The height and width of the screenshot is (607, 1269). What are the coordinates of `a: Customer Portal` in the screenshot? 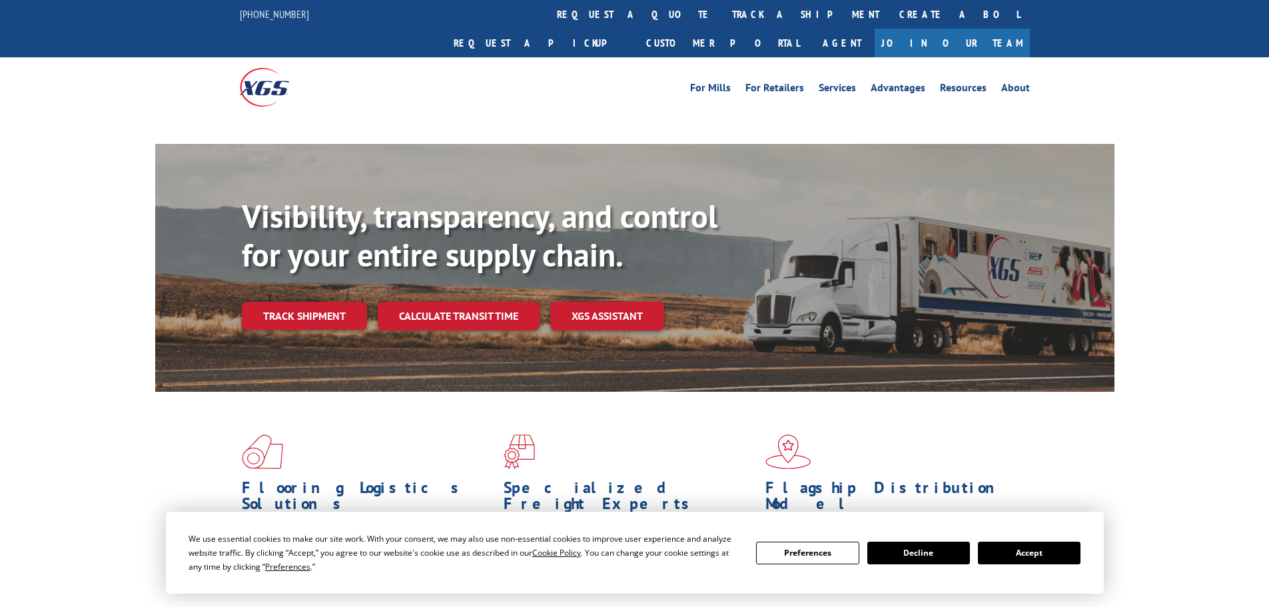 It's located at (723, 43).